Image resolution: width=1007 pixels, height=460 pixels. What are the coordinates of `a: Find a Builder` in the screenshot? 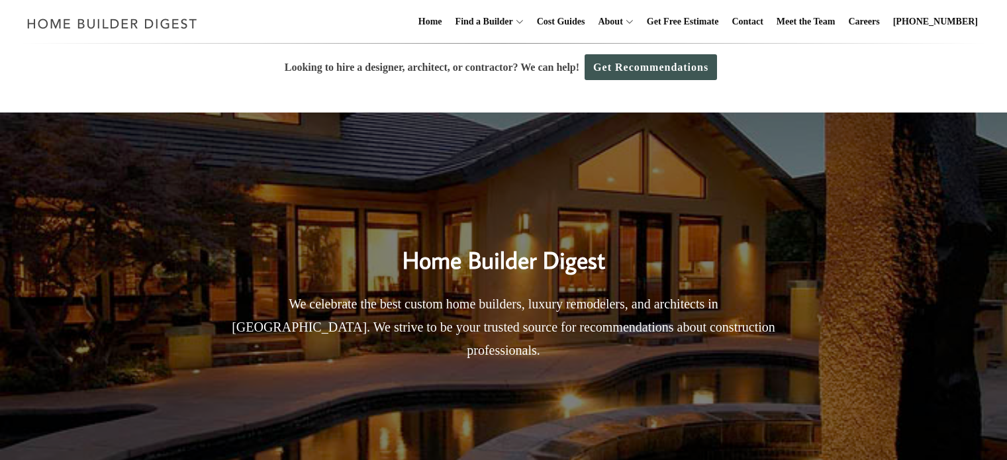 It's located at (482, 22).